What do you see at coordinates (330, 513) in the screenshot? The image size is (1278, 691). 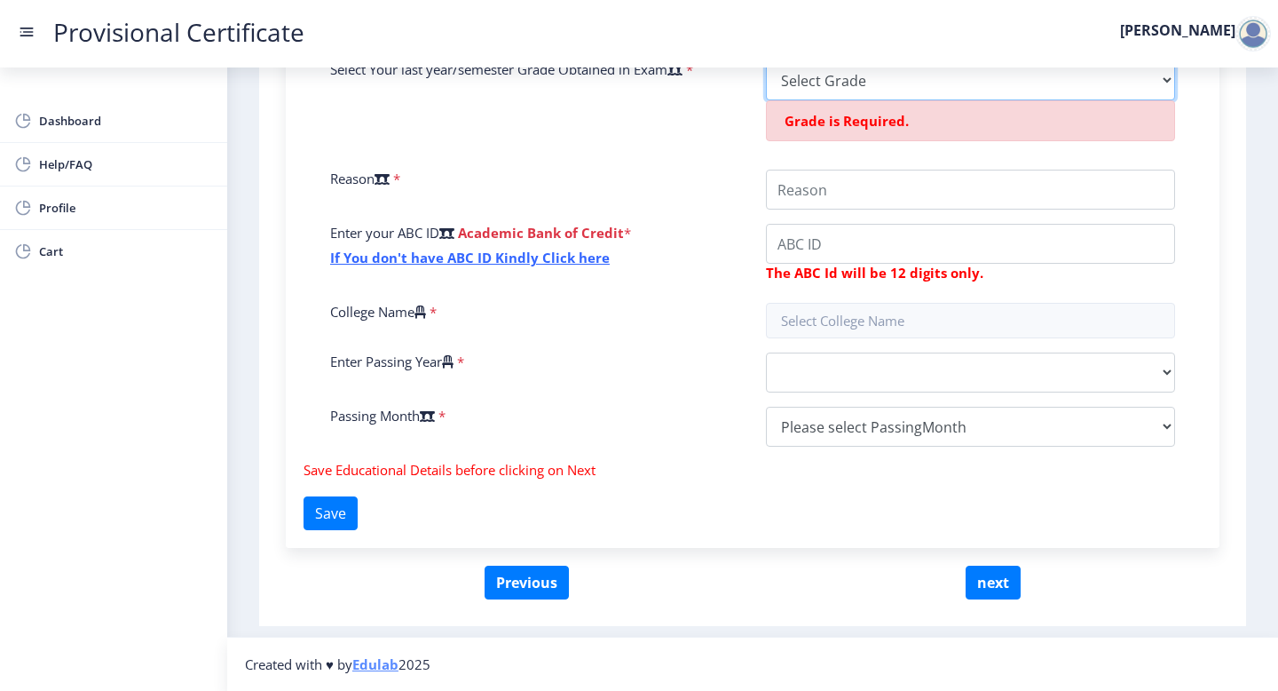 I see `button: Save` at bounding box center [330, 513].